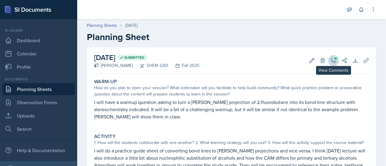 This screenshot has width=386, height=166. What do you see at coordinates (39, 116) in the screenshot?
I see `a: Uploads` at bounding box center [39, 116].